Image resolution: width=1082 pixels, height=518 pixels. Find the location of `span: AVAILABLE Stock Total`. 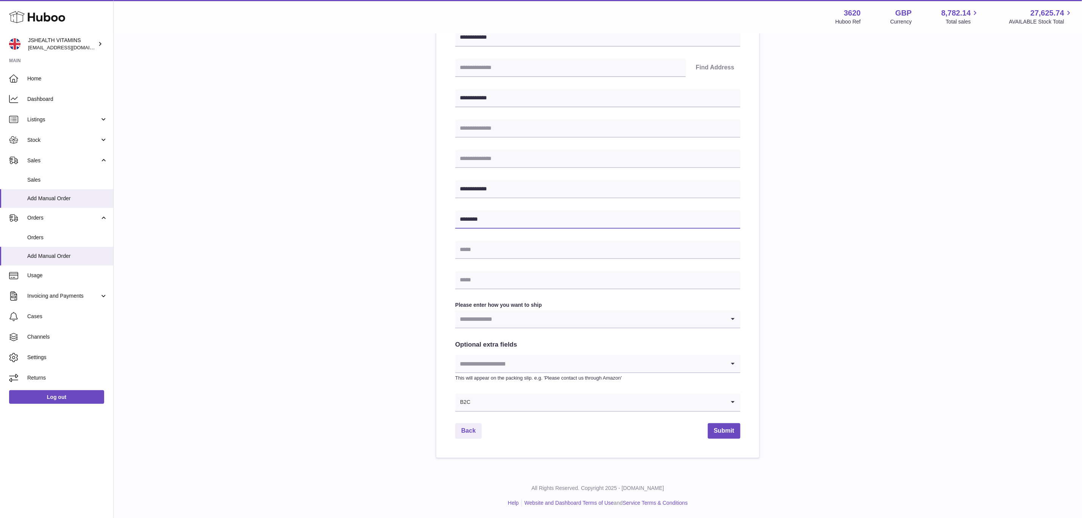

span: AVAILABLE Stock Total is located at coordinates (1041, 22).